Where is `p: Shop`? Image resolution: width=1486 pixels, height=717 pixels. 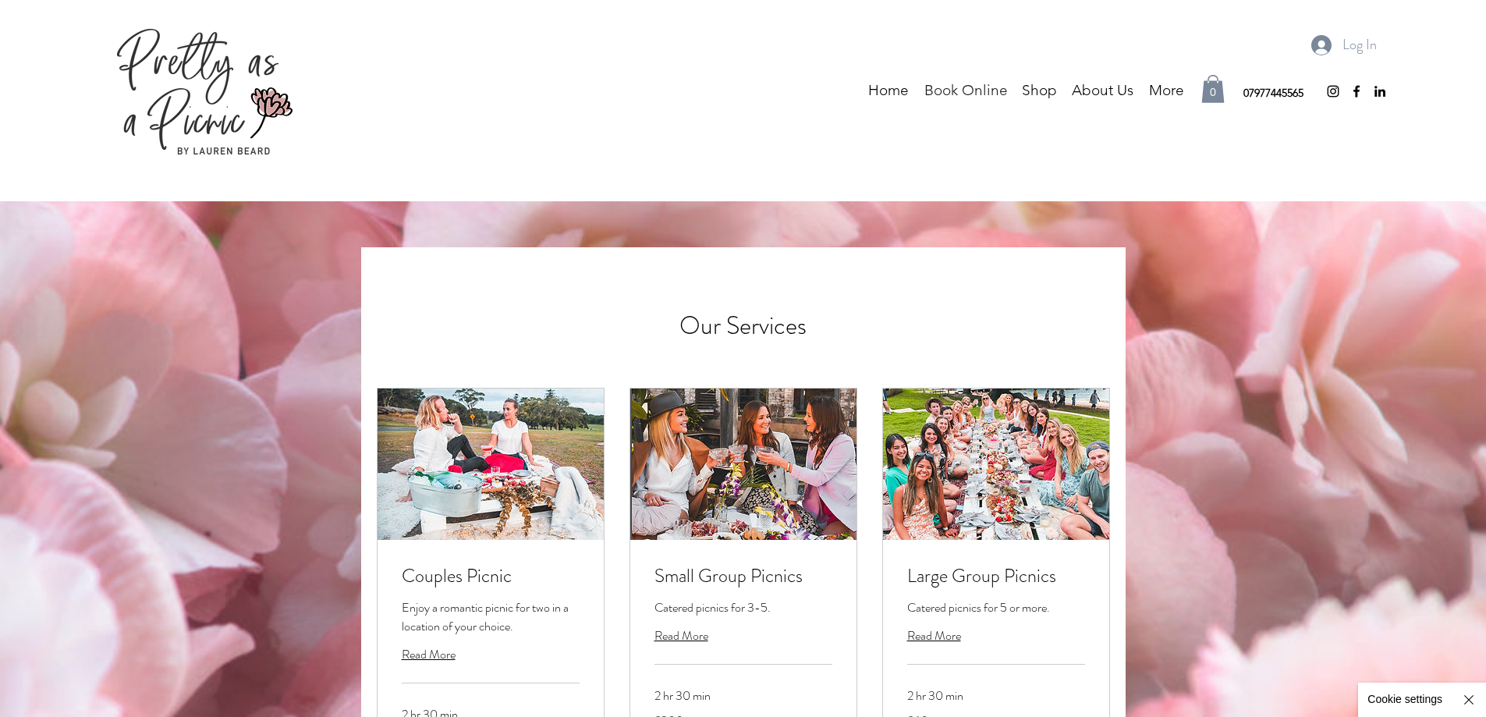
p: Shop is located at coordinates (1039, 90).